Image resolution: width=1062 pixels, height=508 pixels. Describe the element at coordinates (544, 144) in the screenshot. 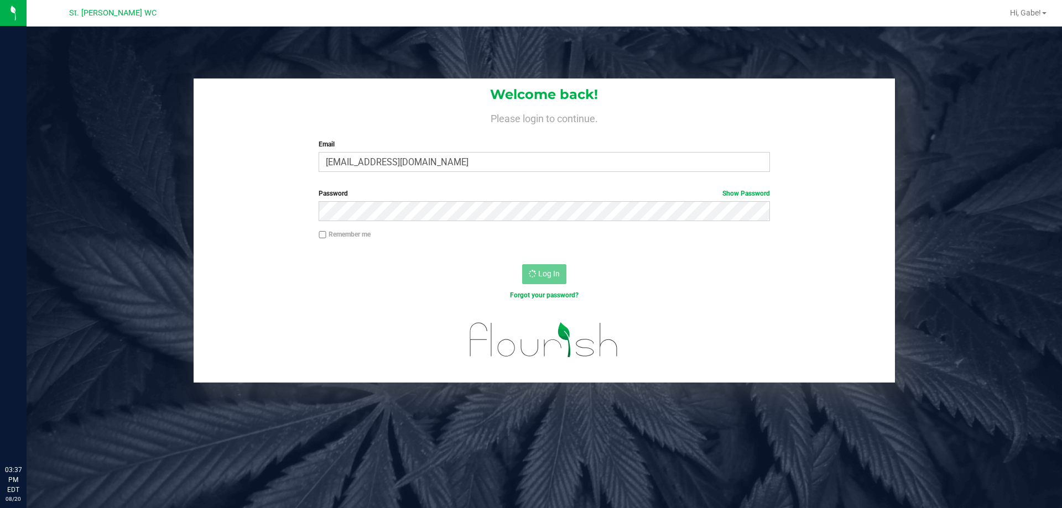

I see `label: Email` at that location.